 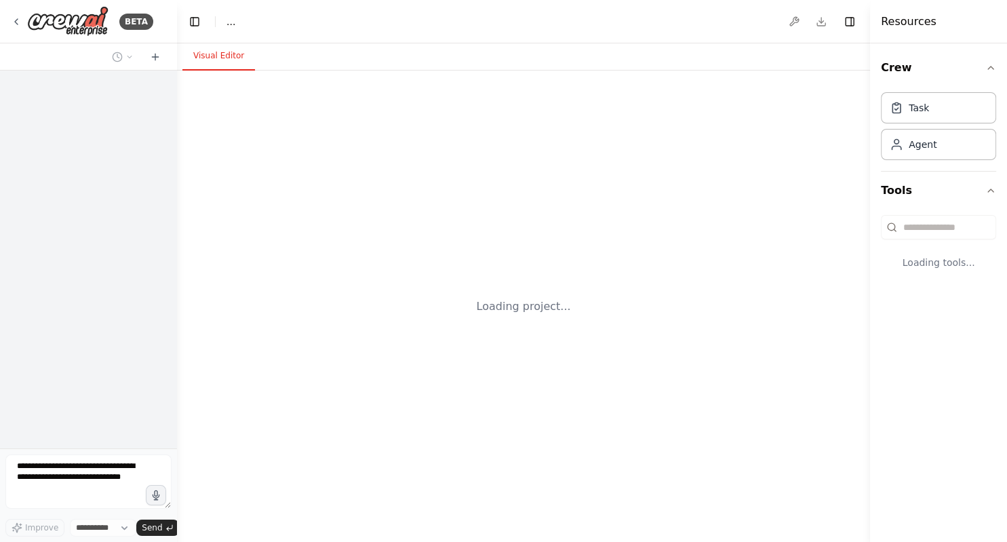 What do you see at coordinates (922, 144) in the screenshot?
I see `div: Agent` at bounding box center [922, 144].